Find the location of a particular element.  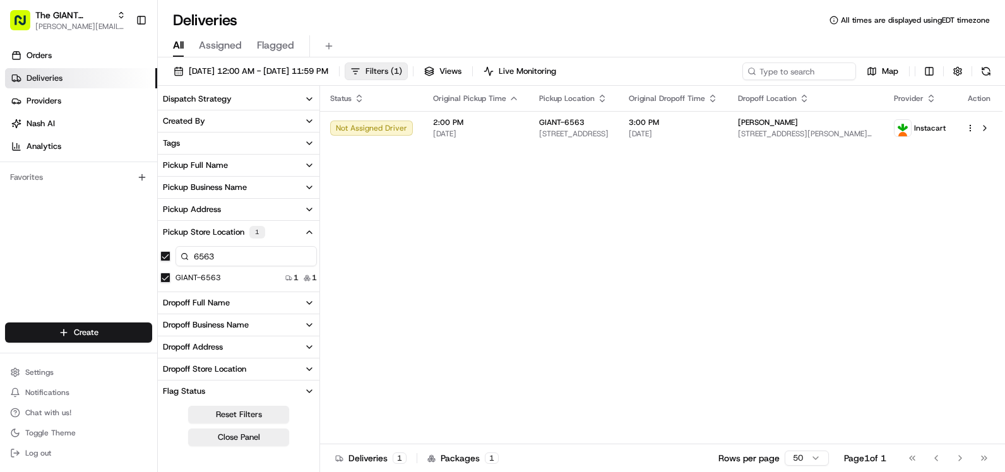

span: Providers is located at coordinates (44, 101).